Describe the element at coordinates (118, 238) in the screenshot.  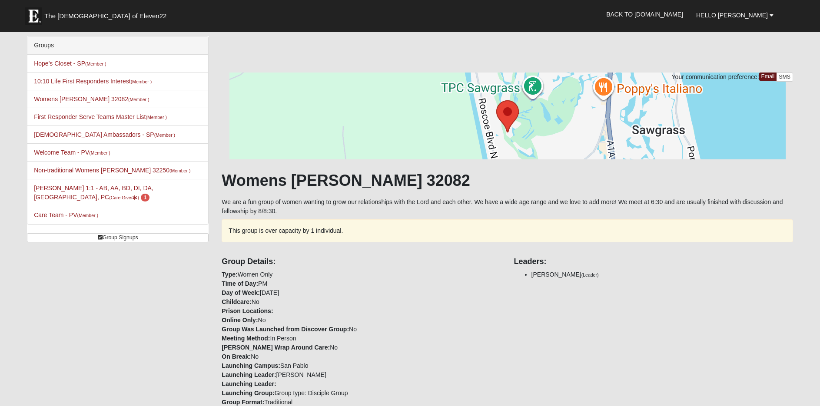
I see `a: Group Signups` at that location.